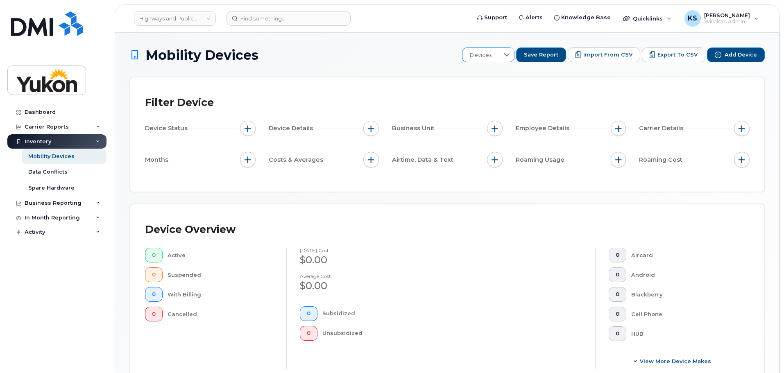 Image resolution: width=784 pixels, height=373 pixels. I want to click on span: Export to CSV, so click(678, 55).